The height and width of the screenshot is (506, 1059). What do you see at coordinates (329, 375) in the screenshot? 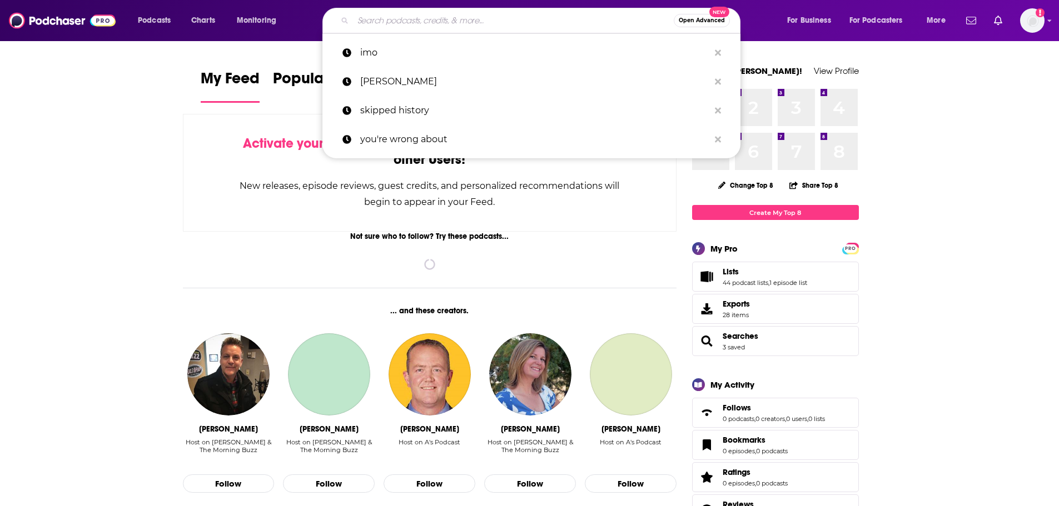
I see `a: Greg Kretschmar` at bounding box center [329, 375].